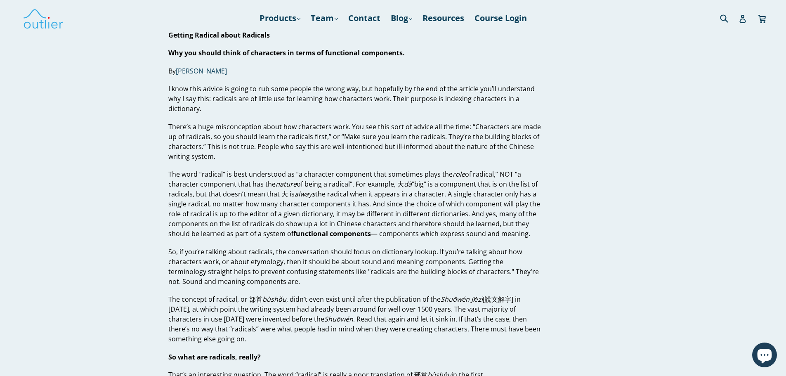  What do you see at coordinates (354, 266) in the screenshot?
I see `p: So, if you’re talking about radicals, the conversation should focus on dictionary lookup. If you’...` at bounding box center [354, 266].